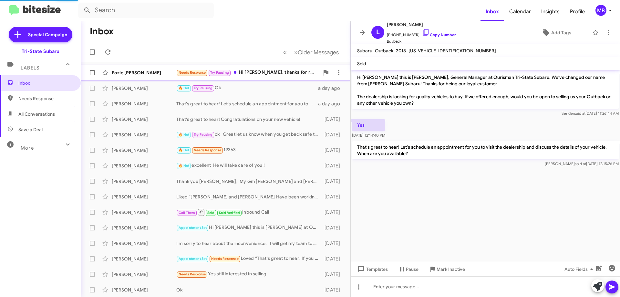  I want to click on button: Mark Inactive, so click(447, 269).